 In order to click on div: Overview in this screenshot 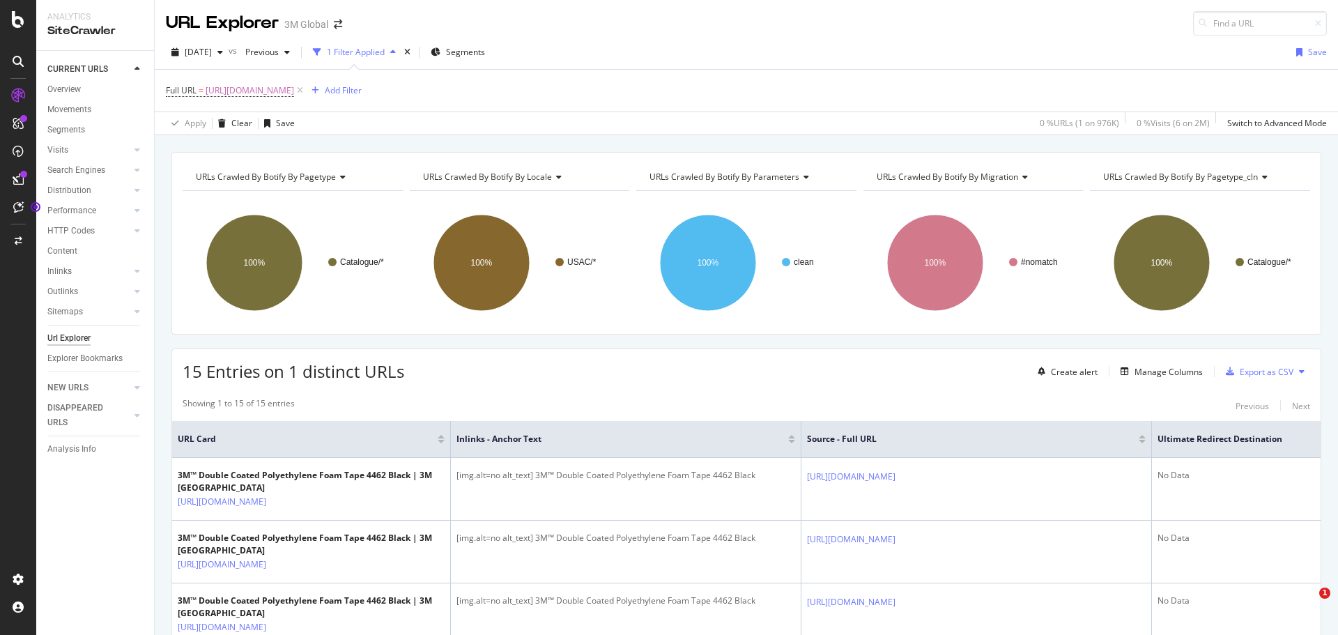, I will do `click(64, 89)`.